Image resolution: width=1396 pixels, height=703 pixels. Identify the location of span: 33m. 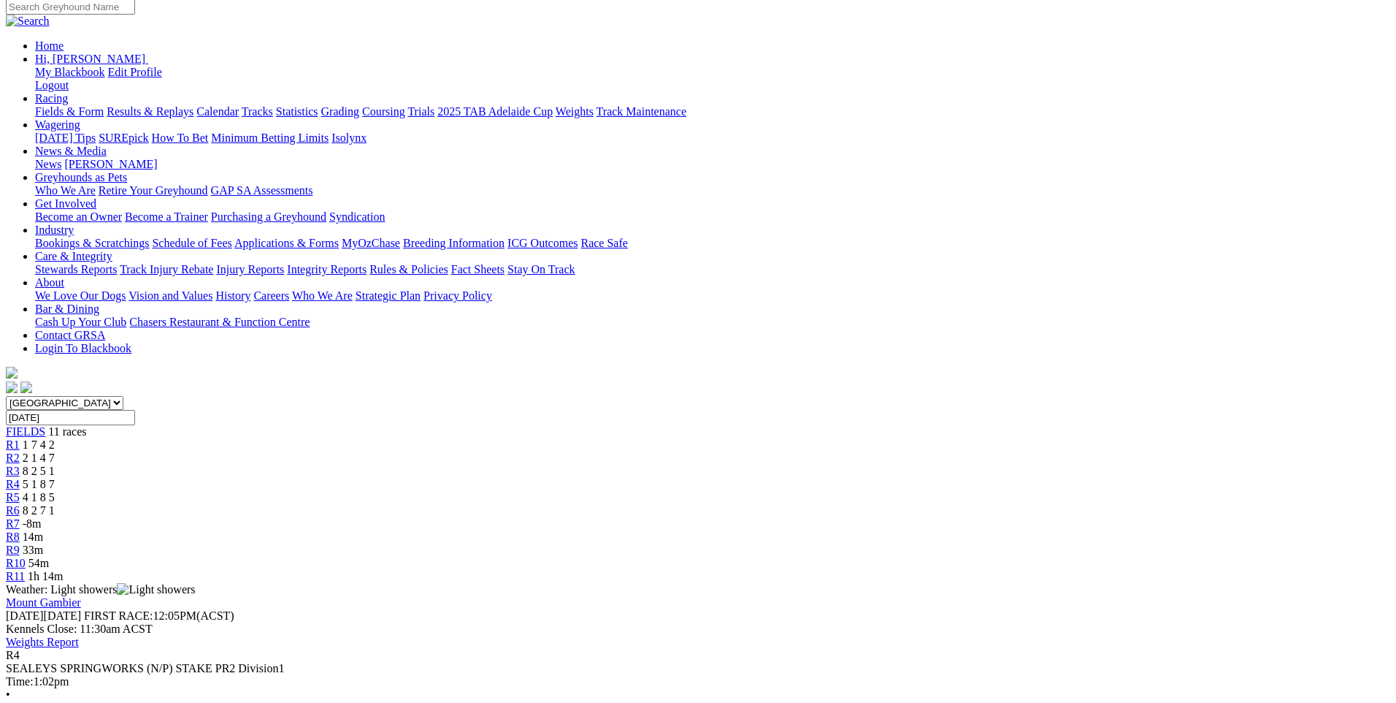
(33, 549).